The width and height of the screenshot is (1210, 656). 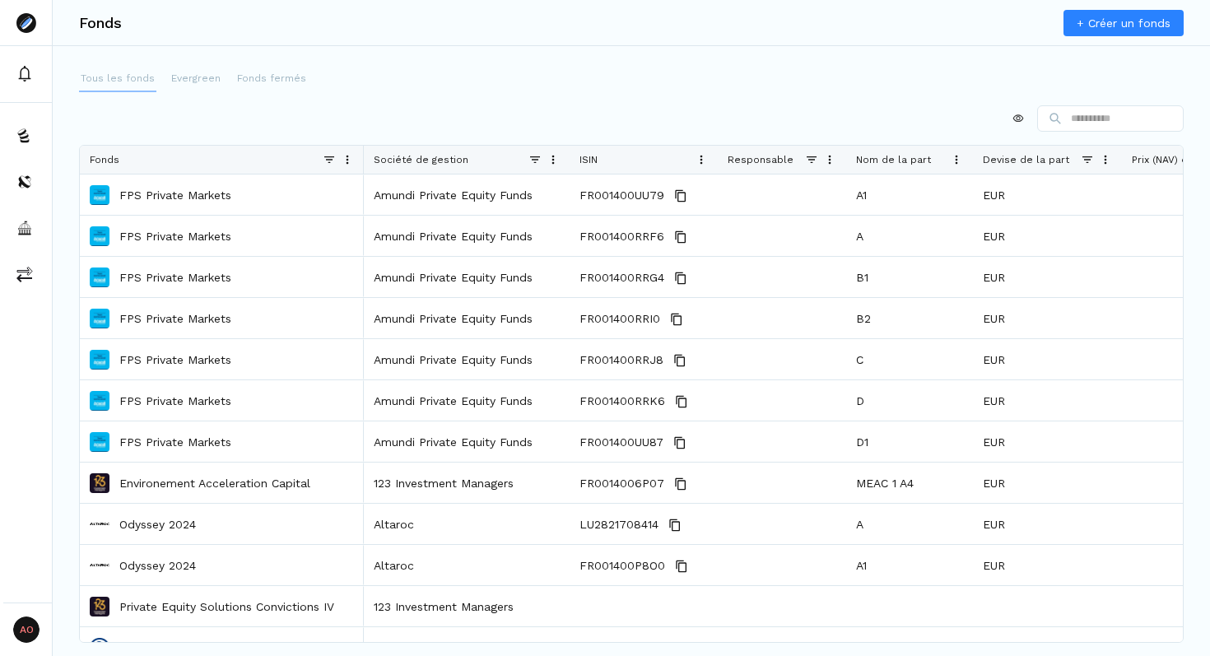 What do you see at coordinates (25, 136) in the screenshot?
I see `img: funds` at bounding box center [25, 136].